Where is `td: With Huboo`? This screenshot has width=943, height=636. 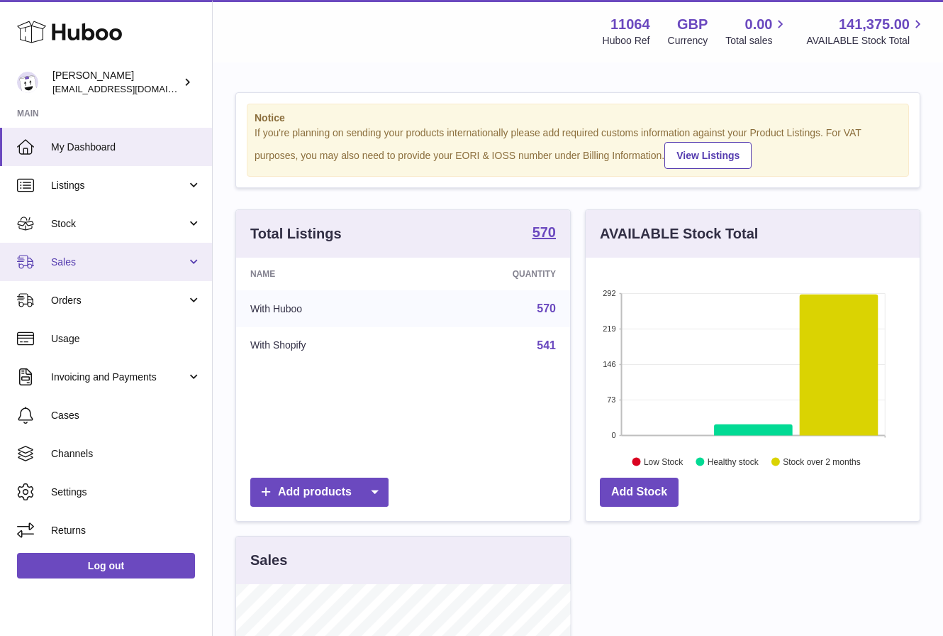
td: With Huboo is located at coordinates (326, 309).